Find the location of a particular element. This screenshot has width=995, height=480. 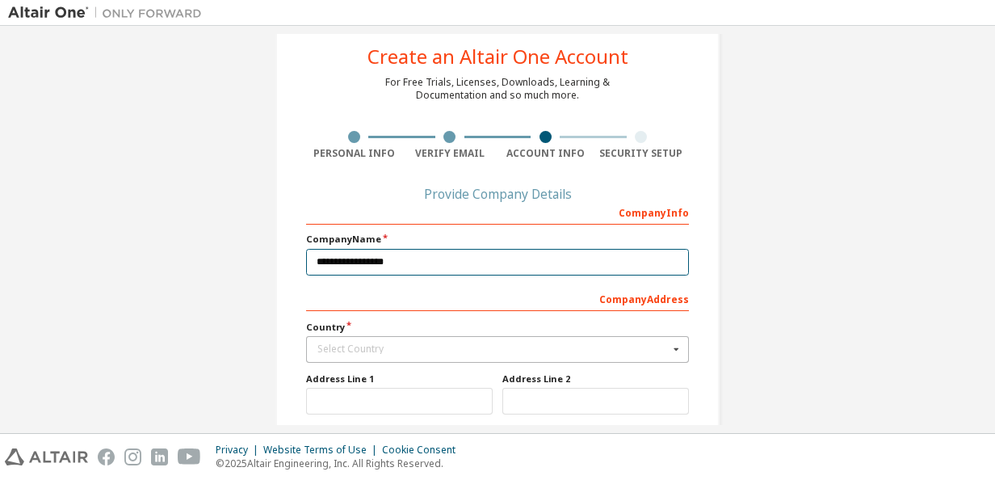

img: facebook.svg is located at coordinates (106, 456).